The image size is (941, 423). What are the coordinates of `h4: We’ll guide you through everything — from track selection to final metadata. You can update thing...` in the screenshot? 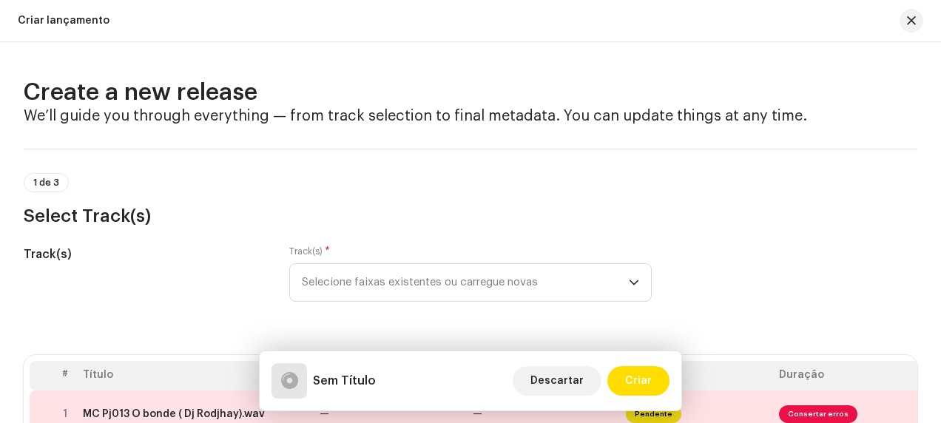 It's located at (470, 116).